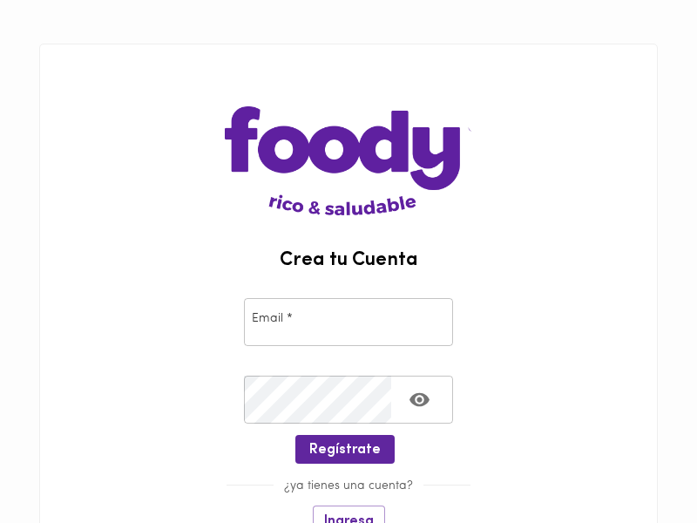 The height and width of the screenshot is (523, 697). I want to click on h2: Crea tu Cuenta, so click(348, 260).